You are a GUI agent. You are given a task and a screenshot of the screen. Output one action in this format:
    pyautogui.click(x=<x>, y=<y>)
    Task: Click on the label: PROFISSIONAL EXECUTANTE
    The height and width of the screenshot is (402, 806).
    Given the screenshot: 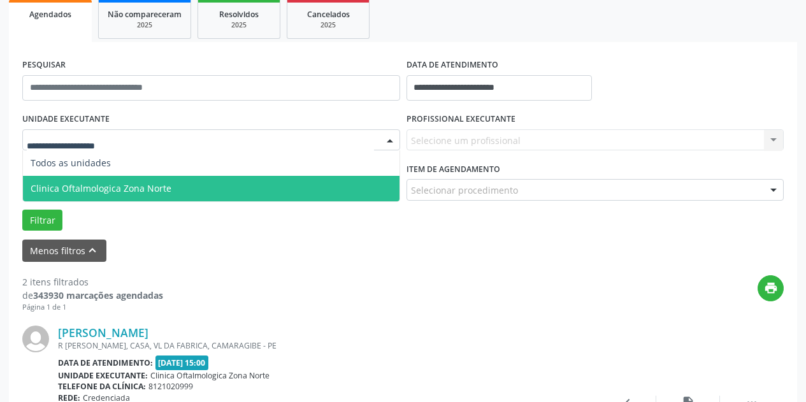 What is the action you would take?
    pyautogui.click(x=460, y=119)
    